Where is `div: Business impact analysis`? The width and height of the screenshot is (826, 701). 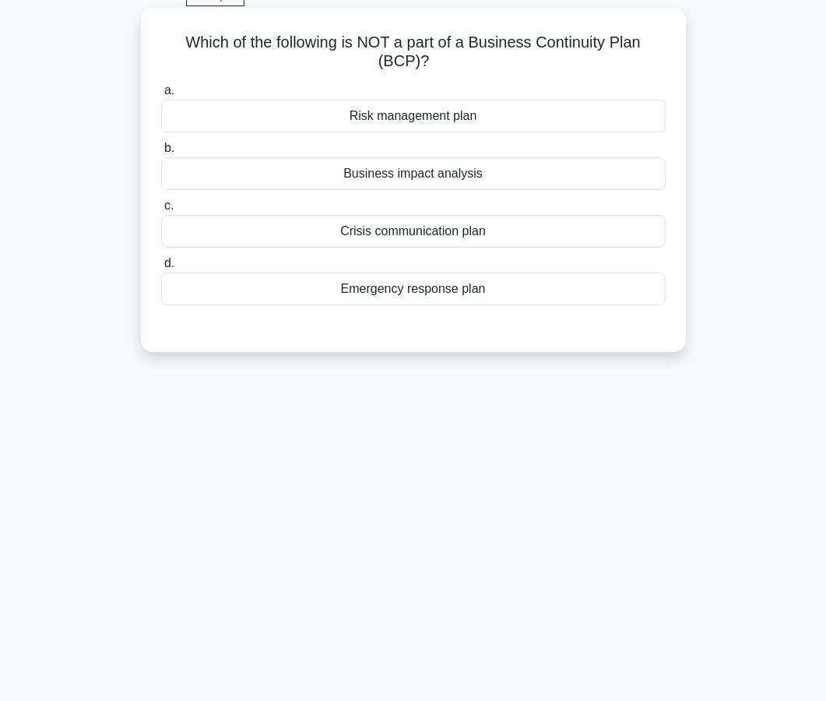 div: Business impact analysis is located at coordinates (413, 174).